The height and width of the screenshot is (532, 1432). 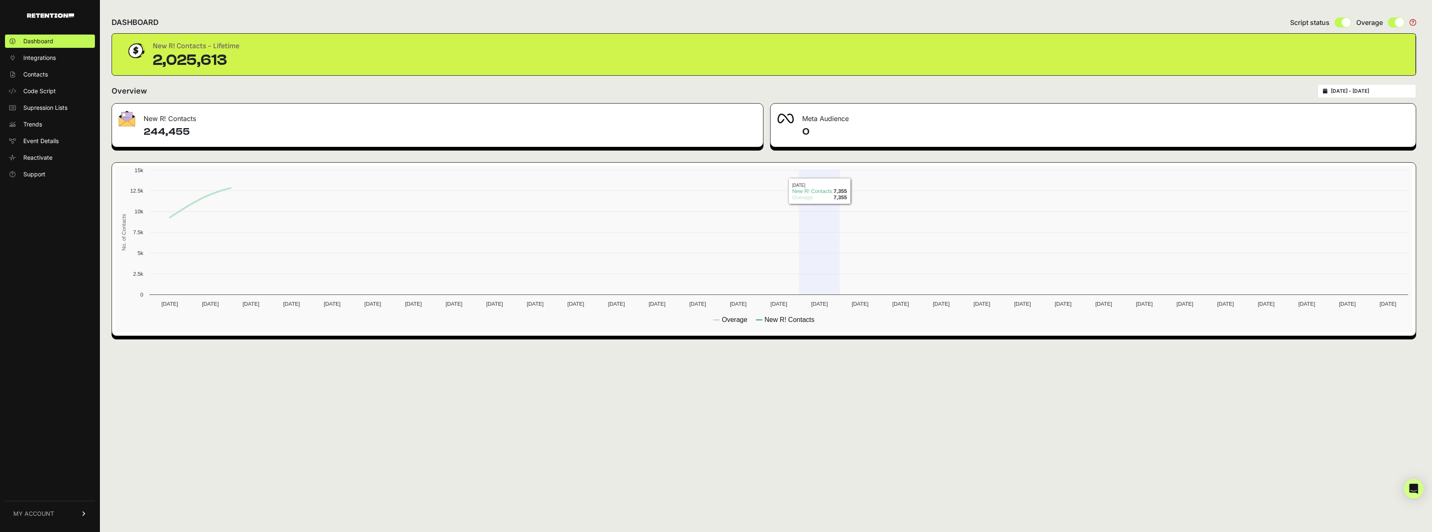 I want to click on span: Code Script, so click(x=40, y=91).